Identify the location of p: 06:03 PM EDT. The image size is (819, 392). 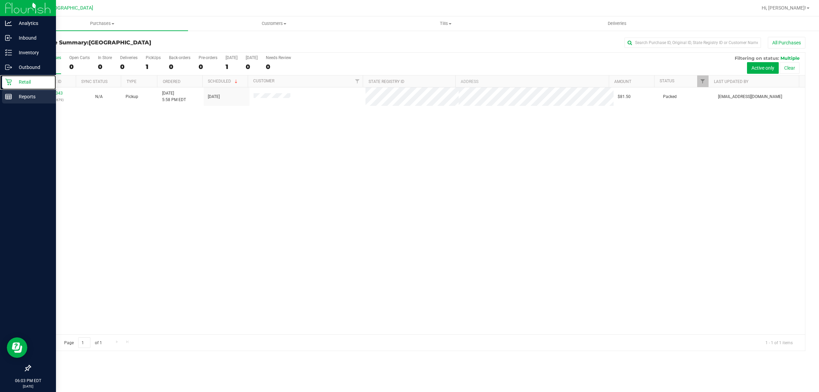
(28, 380).